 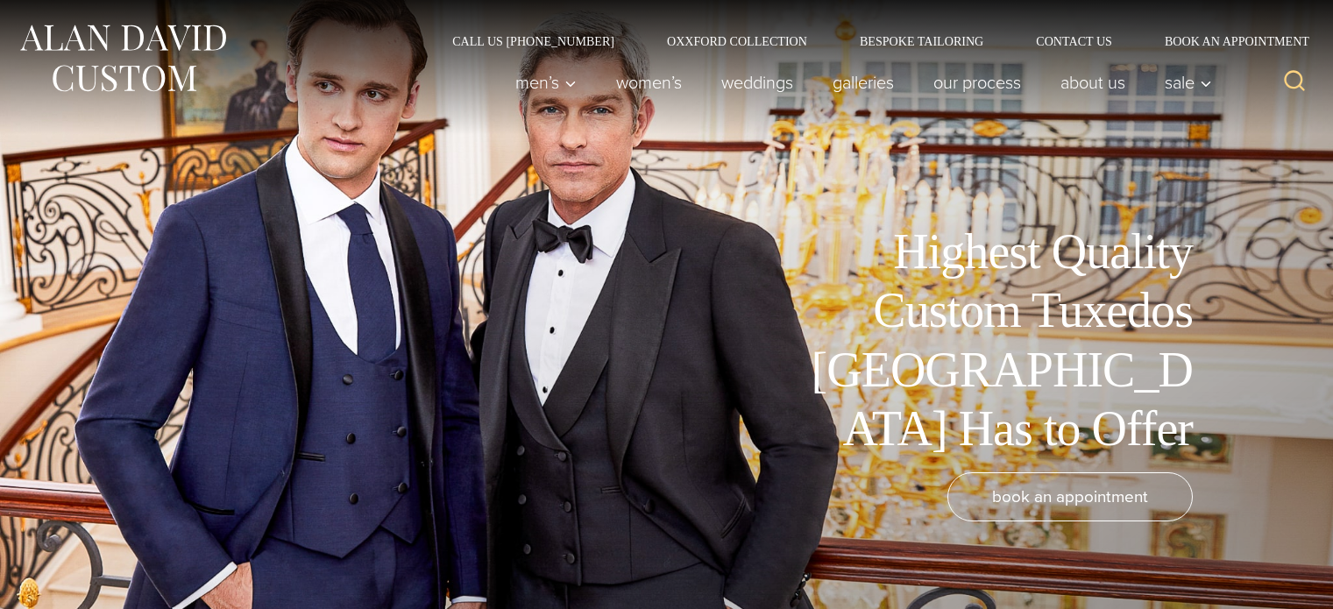 What do you see at coordinates (737, 41) in the screenshot?
I see `a: Oxxford Collection` at bounding box center [737, 41].